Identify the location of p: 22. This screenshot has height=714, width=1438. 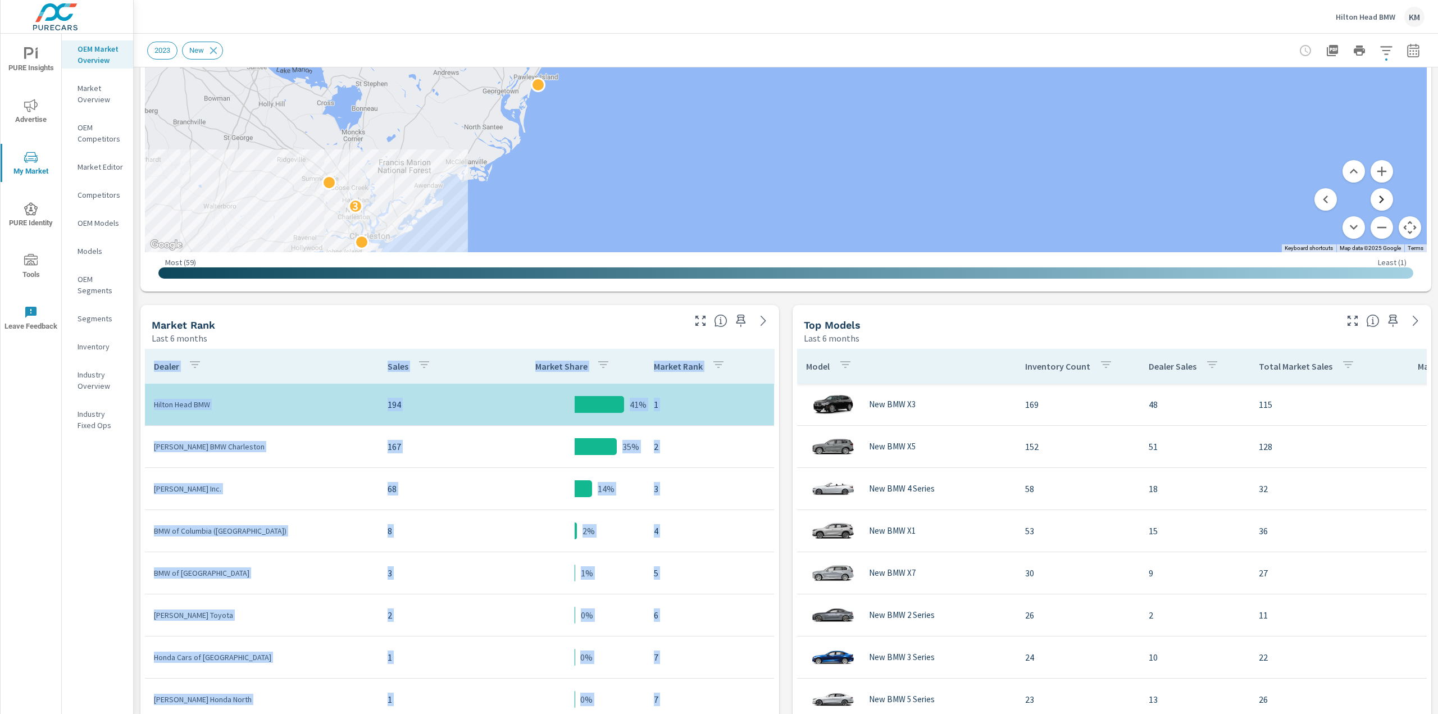
(1319, 657).